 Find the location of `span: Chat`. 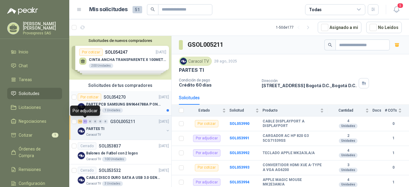

span: Chat is located at coordinates (23, 66).